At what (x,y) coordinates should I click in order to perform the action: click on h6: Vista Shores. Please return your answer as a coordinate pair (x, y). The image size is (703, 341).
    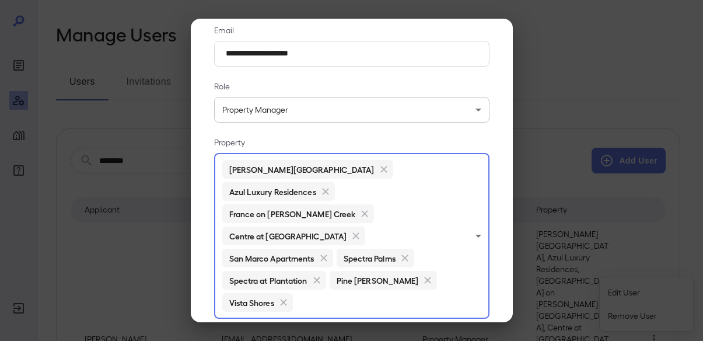
    Looking at the image, I should click on (251, 302).